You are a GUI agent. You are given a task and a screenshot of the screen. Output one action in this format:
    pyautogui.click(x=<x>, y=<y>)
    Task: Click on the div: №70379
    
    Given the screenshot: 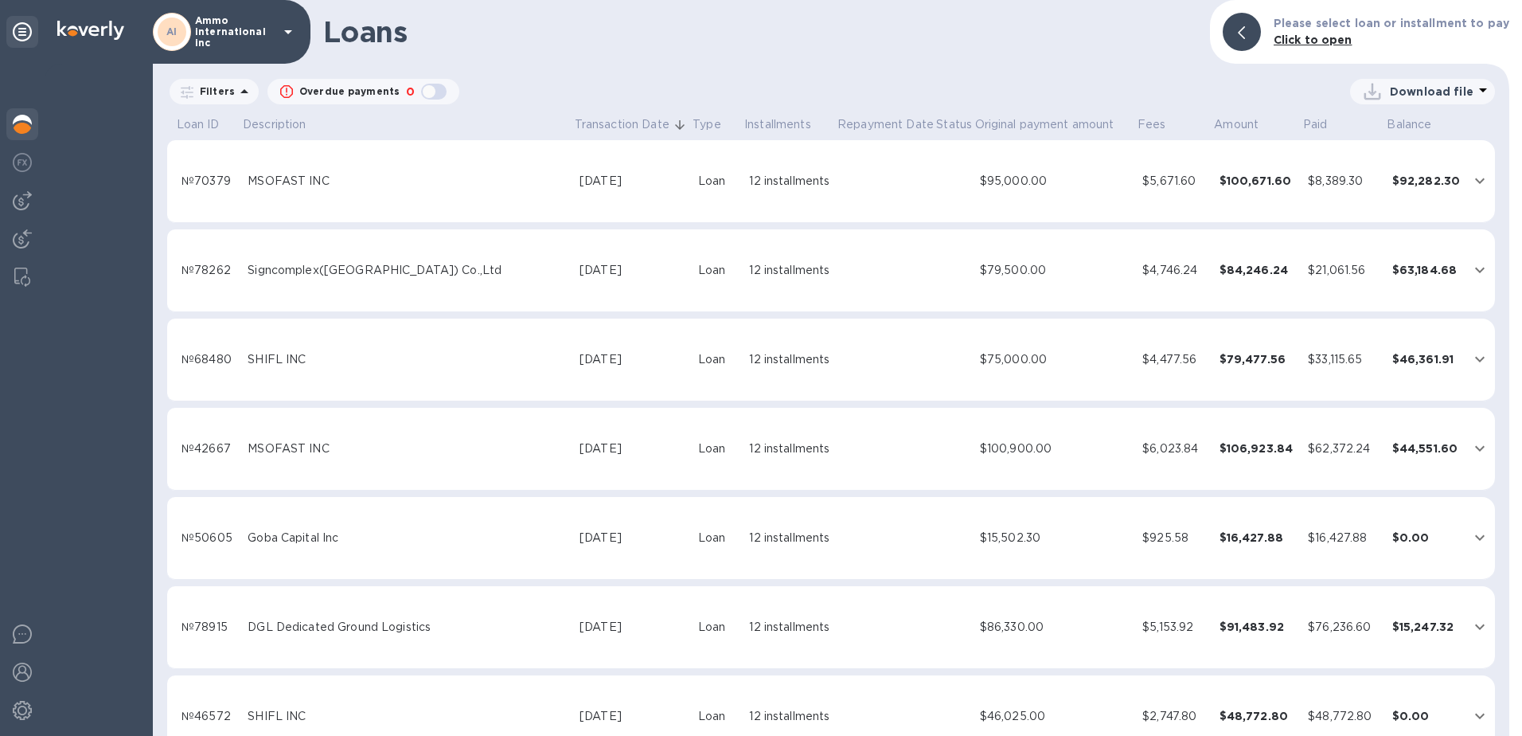 What is the action you would take?
    pyautogui.click(x=208, y=181)
    